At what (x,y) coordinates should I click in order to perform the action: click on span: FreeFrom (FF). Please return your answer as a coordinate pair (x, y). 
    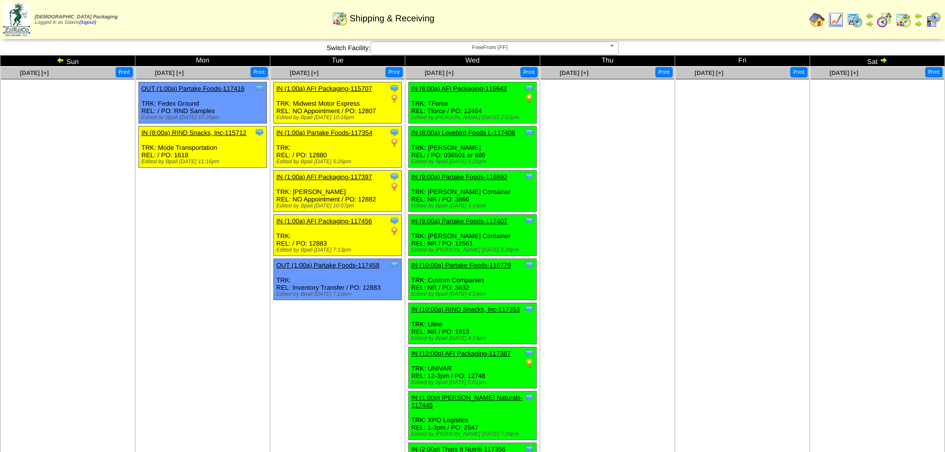
    Looking at the image, I should click on (490, 48).